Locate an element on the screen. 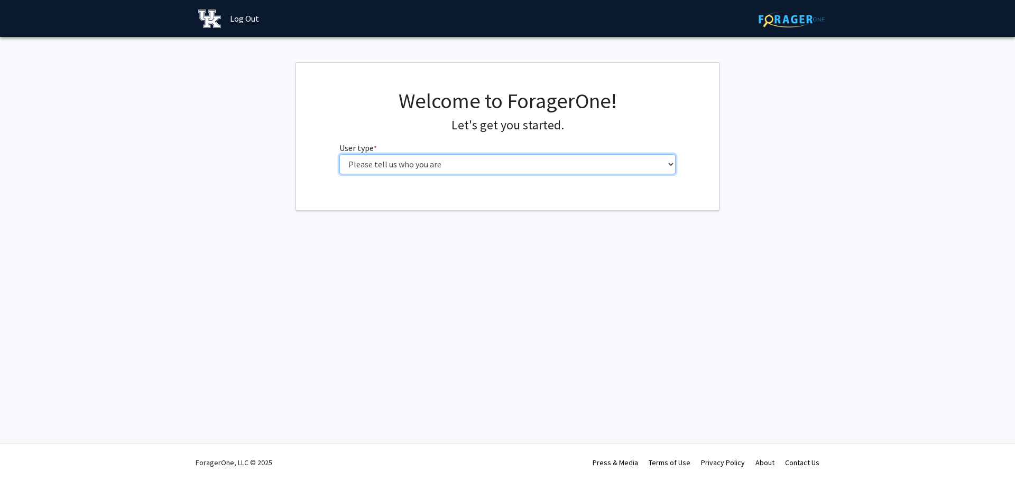 The image size is (1015, 481). img: ForagerOne Logo is located at coordinates (791, 19).